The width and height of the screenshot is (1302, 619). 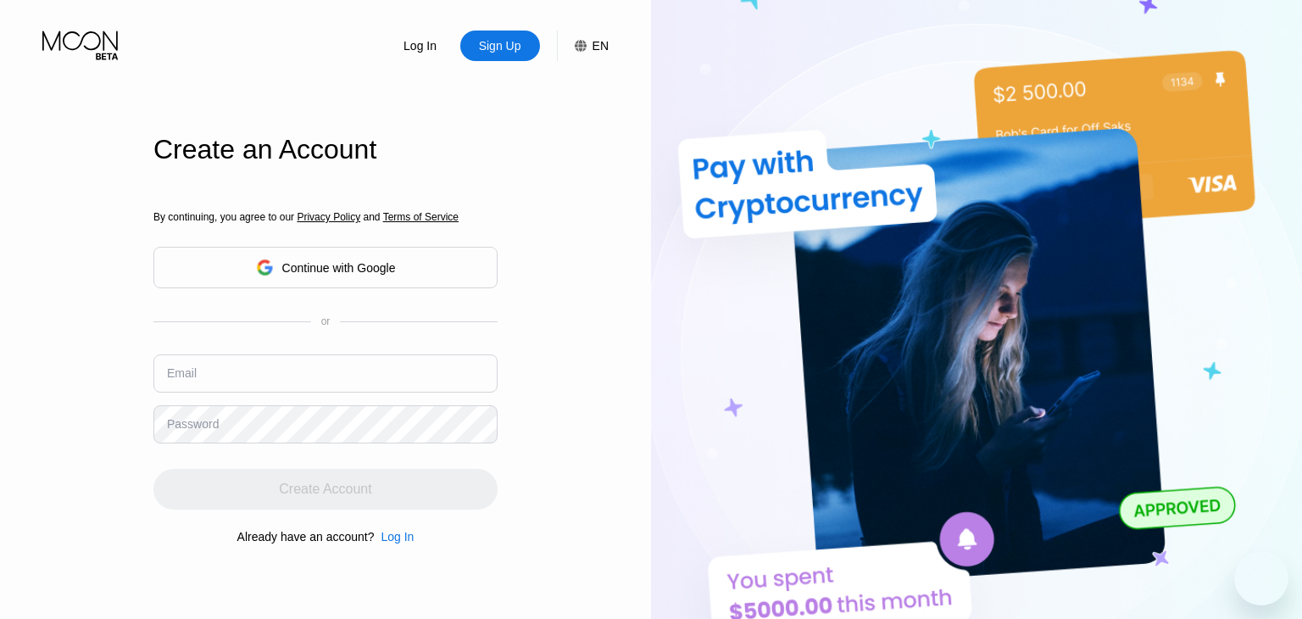 What do you see at coordinates (500, 46) in the screenshot?
I see `div: Sign Up` at bounding box center [500, 46].